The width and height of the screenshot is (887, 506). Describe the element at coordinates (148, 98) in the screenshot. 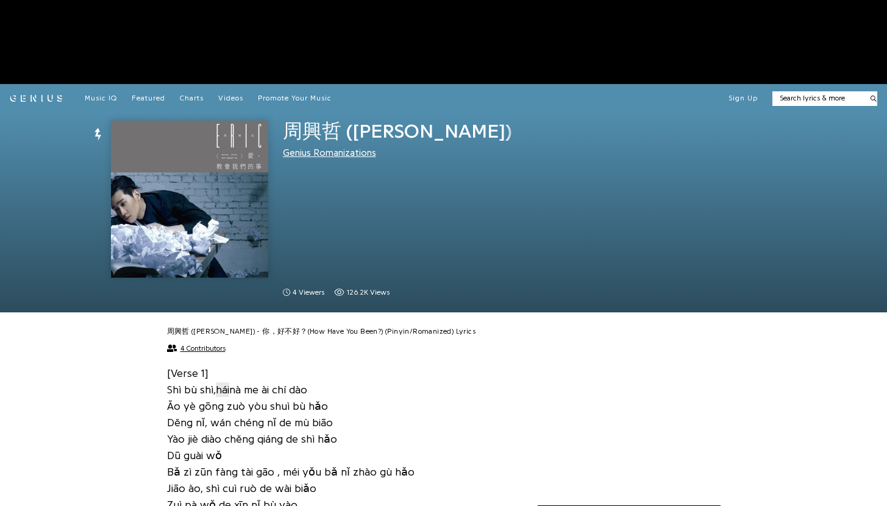

I see `span: Featured` at that location.